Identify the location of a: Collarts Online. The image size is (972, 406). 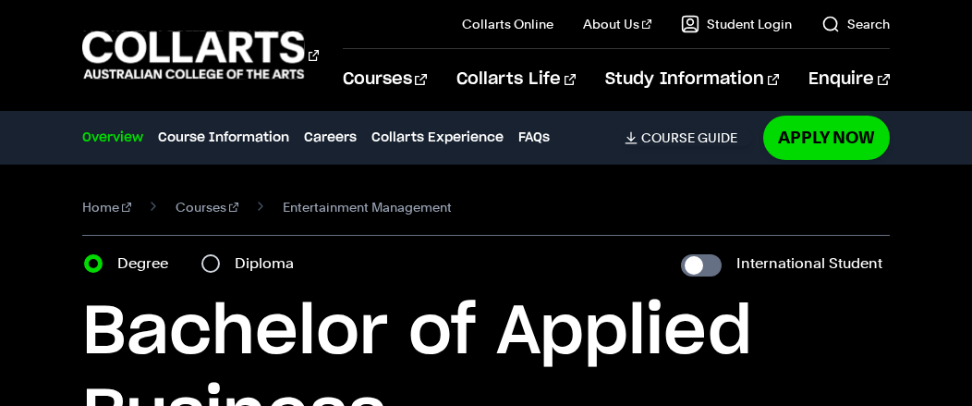
(507, 24).